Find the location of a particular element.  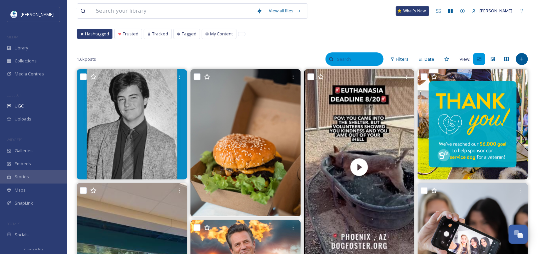

span: My Content is located at coordinates (221, 34).